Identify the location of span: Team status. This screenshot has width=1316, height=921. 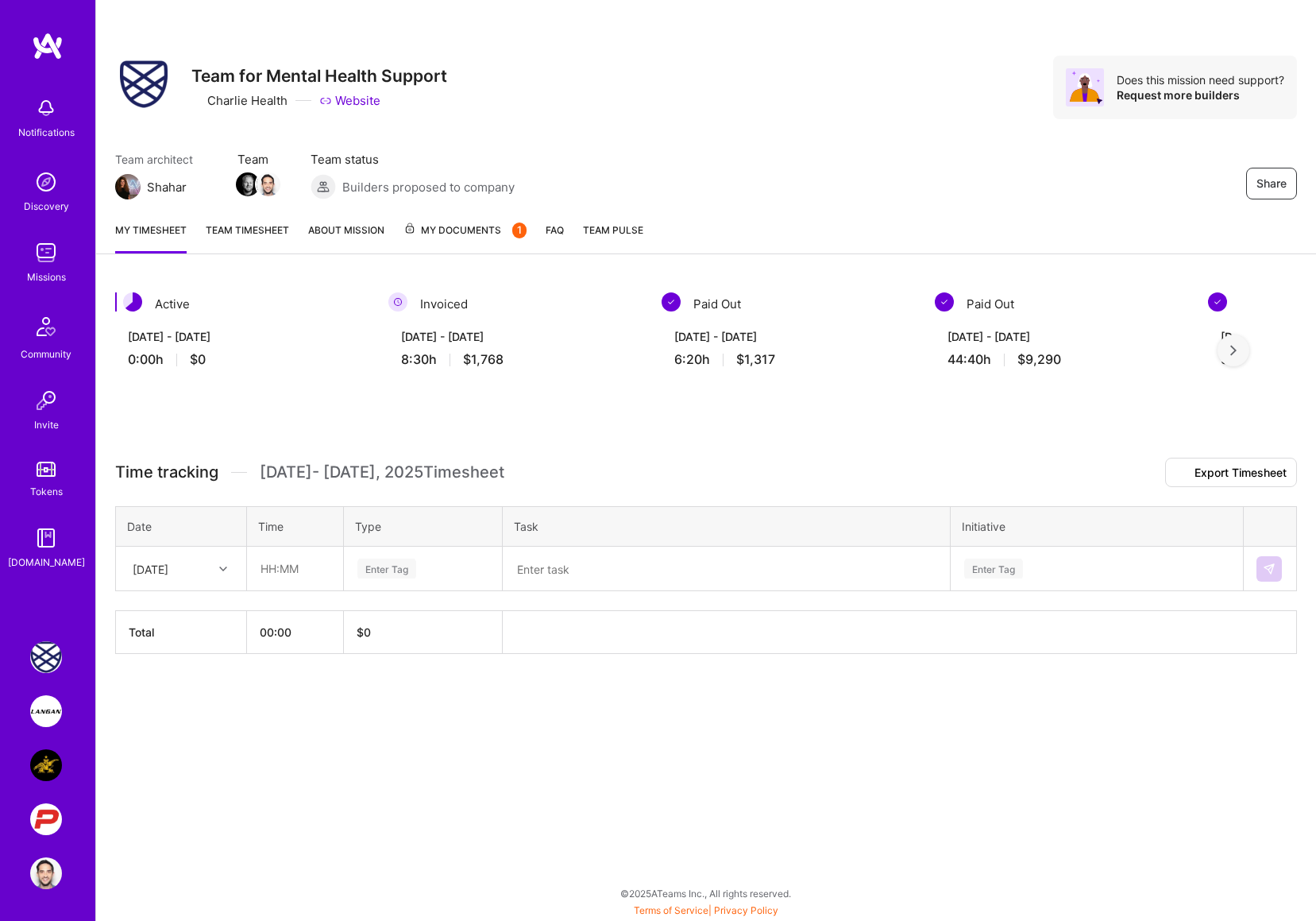
(412, 159).